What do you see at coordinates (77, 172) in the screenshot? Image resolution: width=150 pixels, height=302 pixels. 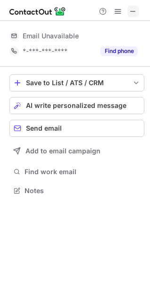 I see `button: Find work email` at bounding box center [77, 172].